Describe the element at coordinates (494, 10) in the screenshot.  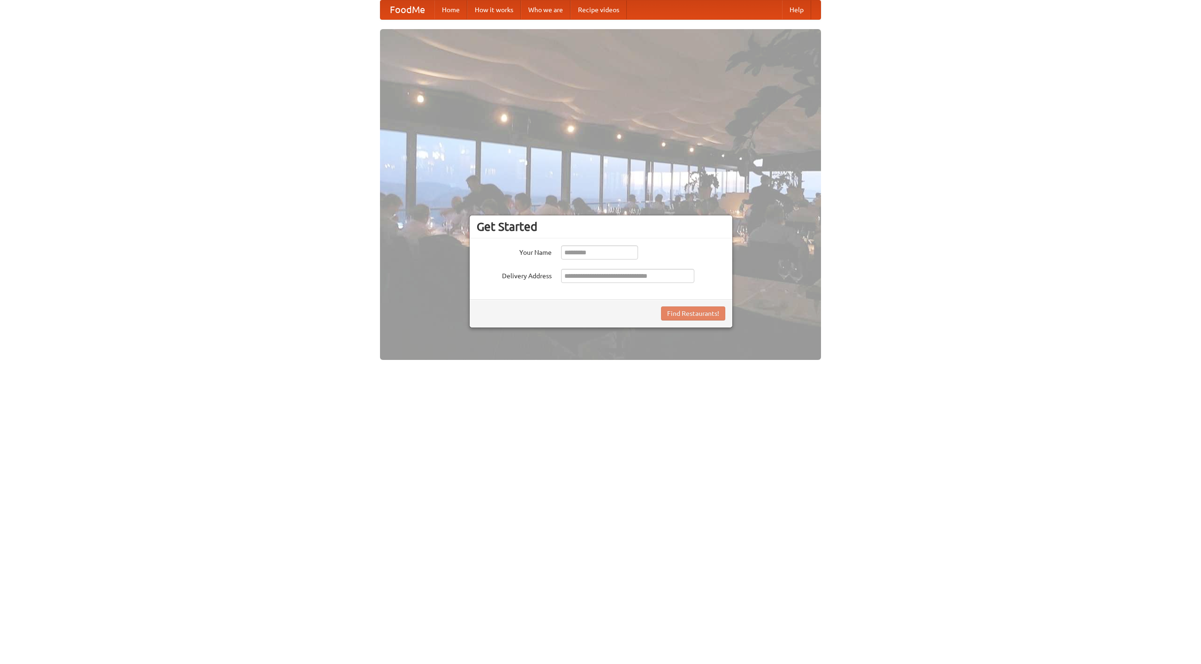
I see `a: How it works` at that location.